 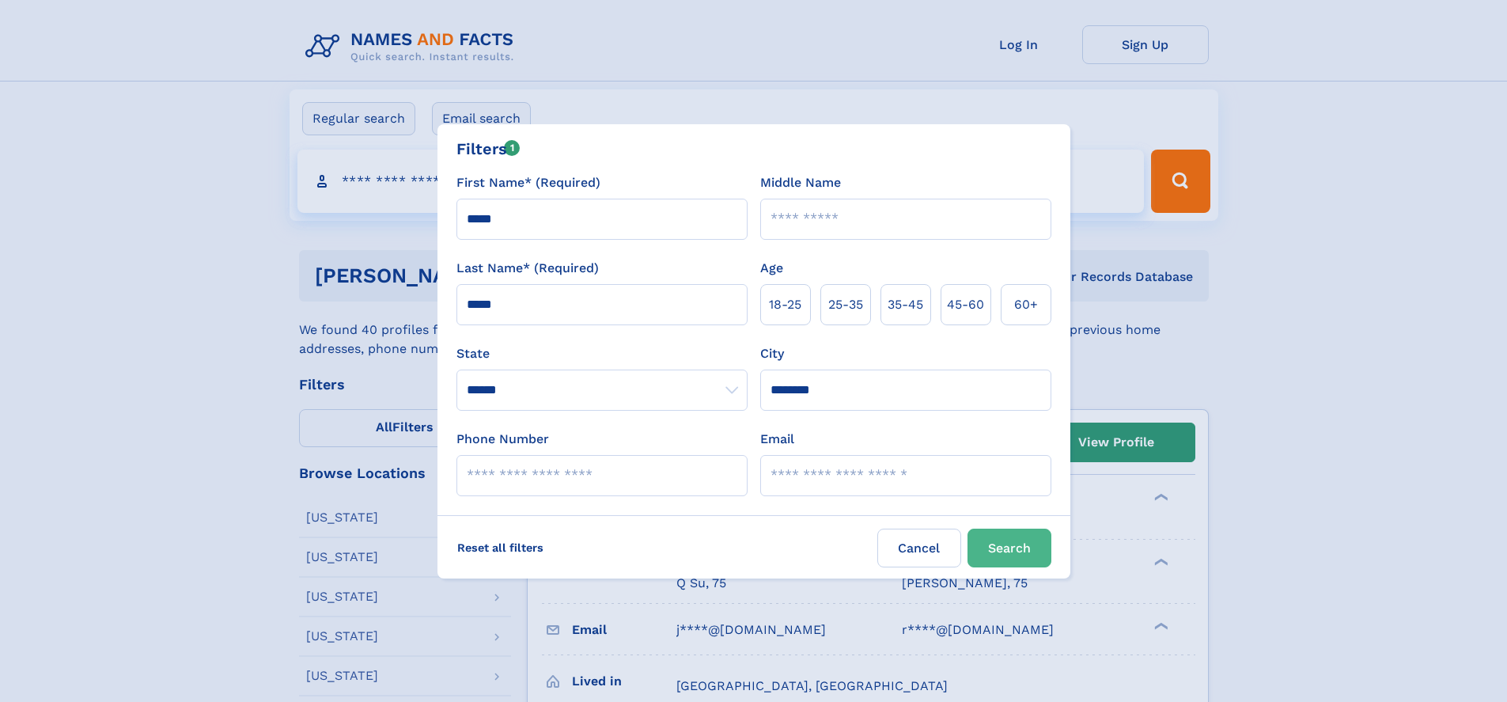 I want to click on span: 45‑60, so click(x=965, y=305).